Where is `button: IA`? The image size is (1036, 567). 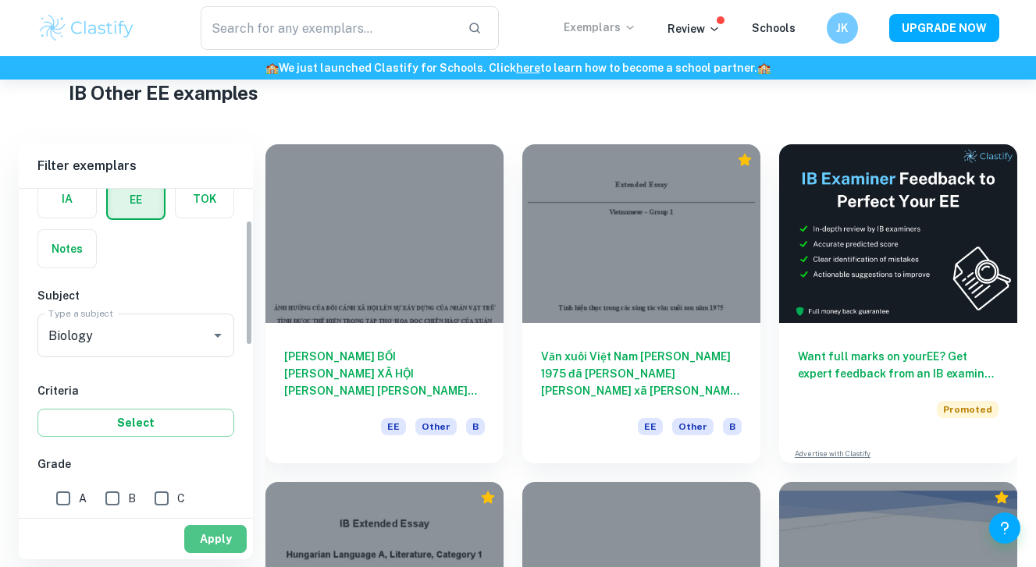
button: IA is located at coordinates (67, 199).